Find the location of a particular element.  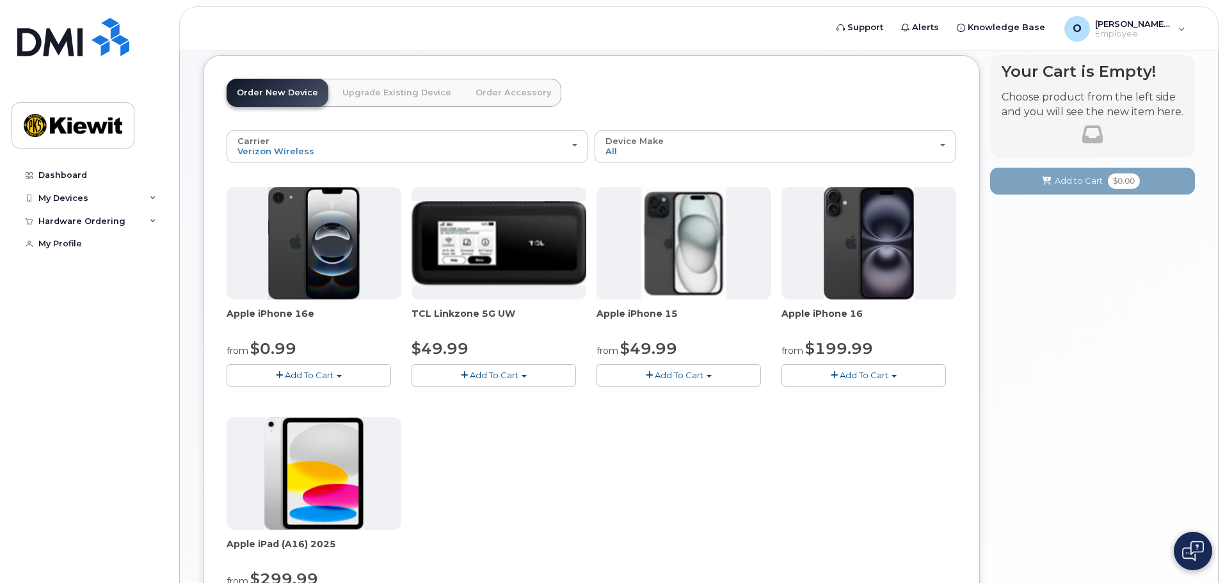

img: linkzone5g.png is located at coordinates (499, 243).